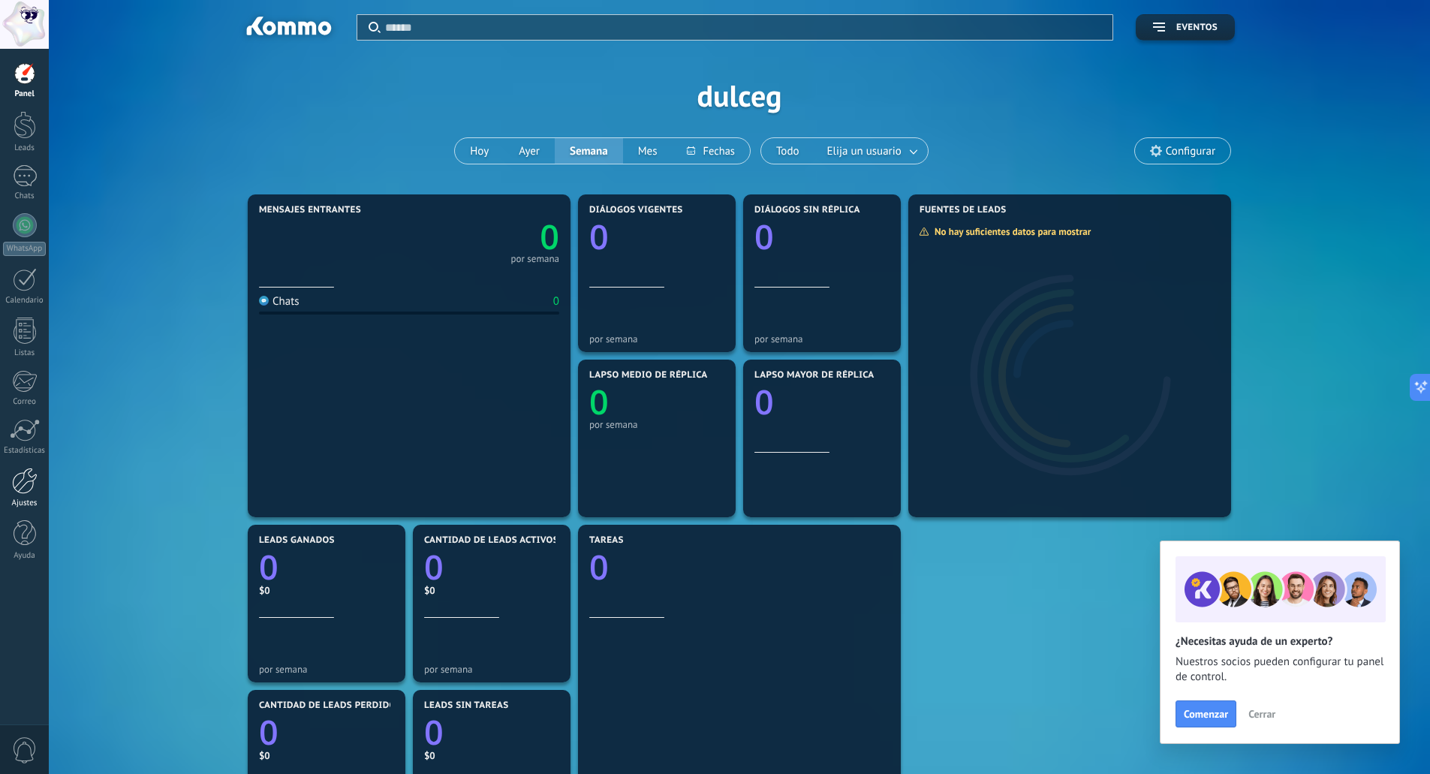 The image size is (1430, 774). I want to click on span: Comenzar, so click(1206, 714).